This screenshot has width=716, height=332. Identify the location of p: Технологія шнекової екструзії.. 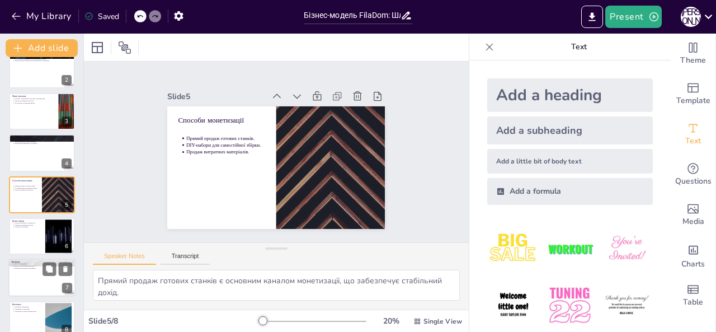
(35, 101).